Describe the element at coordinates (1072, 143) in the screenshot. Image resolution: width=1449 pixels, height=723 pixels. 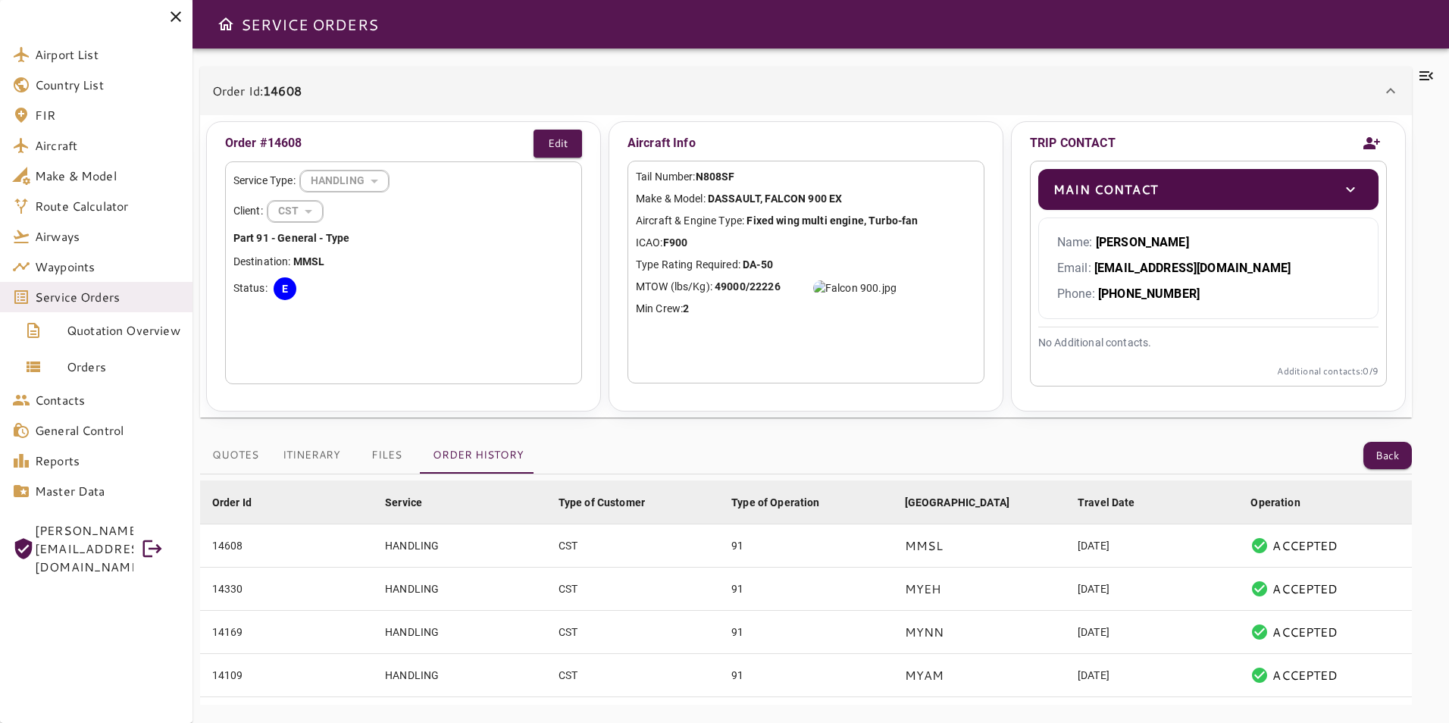
I see `p: TRIP CONTACT` at that location.